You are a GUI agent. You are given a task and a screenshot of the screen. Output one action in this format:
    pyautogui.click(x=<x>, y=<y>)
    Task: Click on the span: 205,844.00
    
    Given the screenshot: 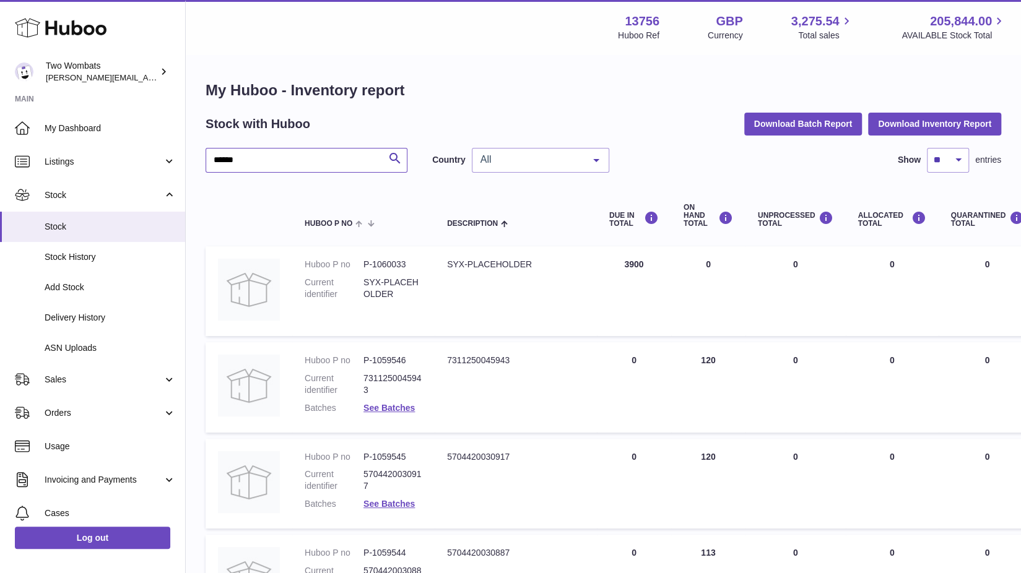 What is the action you would take?
    pyautogui.click(x=961, y=21)
    